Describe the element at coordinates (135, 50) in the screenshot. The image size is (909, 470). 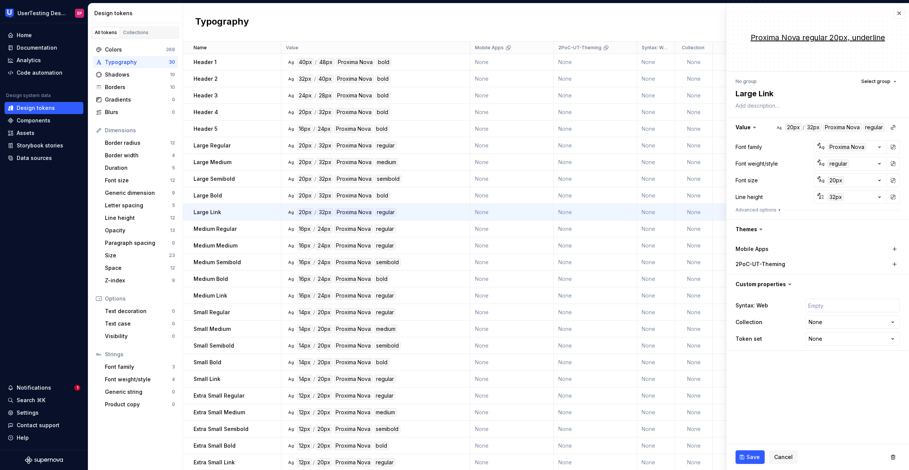
I see `div: Colors` at that location.